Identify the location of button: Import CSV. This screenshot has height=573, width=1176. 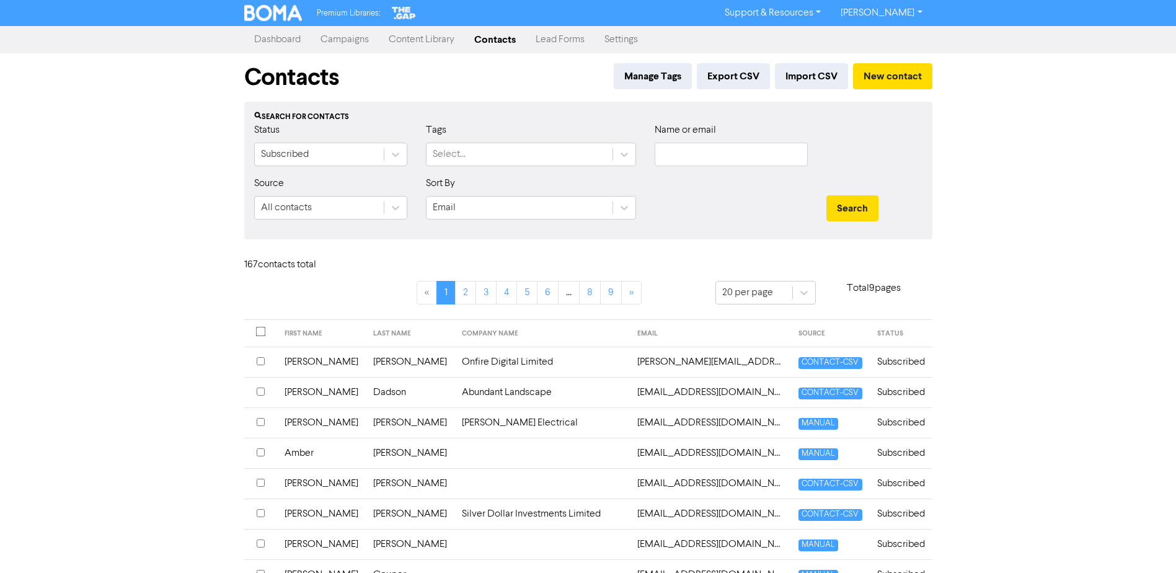
(811, 76).